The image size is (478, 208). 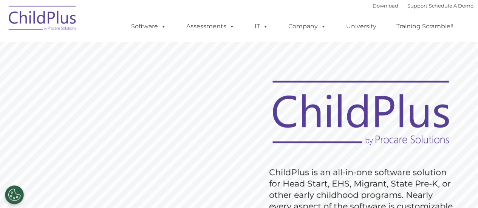 What do you see at coordinates (210, 26) in the screenshot?
I see `a: Assessments` at bounding box center [210, 26].